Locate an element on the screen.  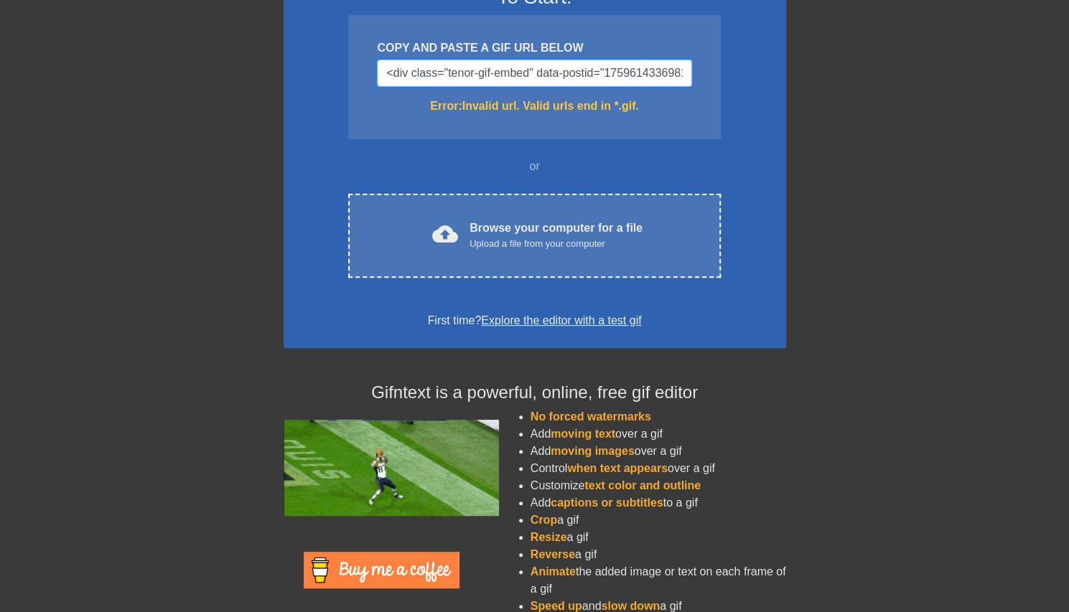
span: text color and outline is located at coordinates (643, 485).